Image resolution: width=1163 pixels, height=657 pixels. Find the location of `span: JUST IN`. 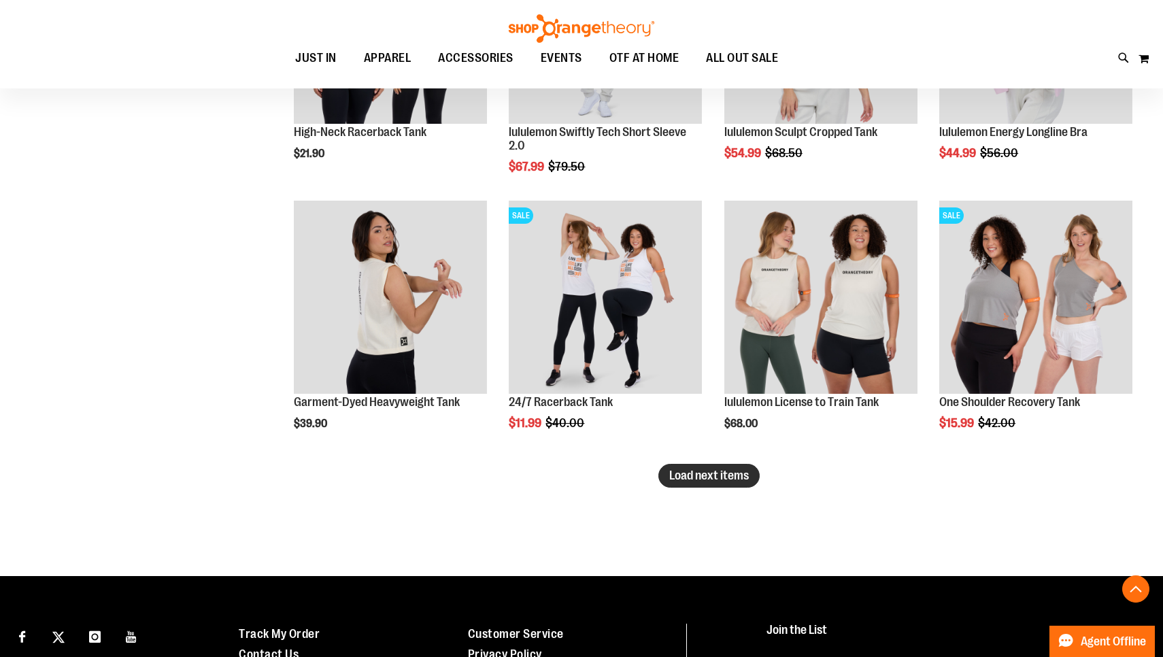

span: JUST IN is located at coordinates (316, 58).